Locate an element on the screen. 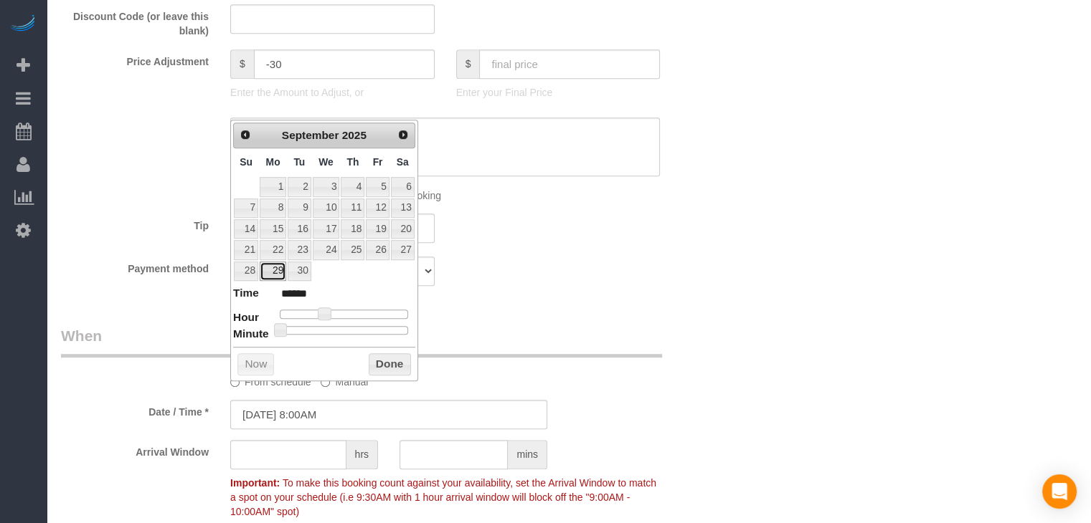 The width and height of the screenshot is (1091, 523). dt: Hour is located at coordinates (246, 318).